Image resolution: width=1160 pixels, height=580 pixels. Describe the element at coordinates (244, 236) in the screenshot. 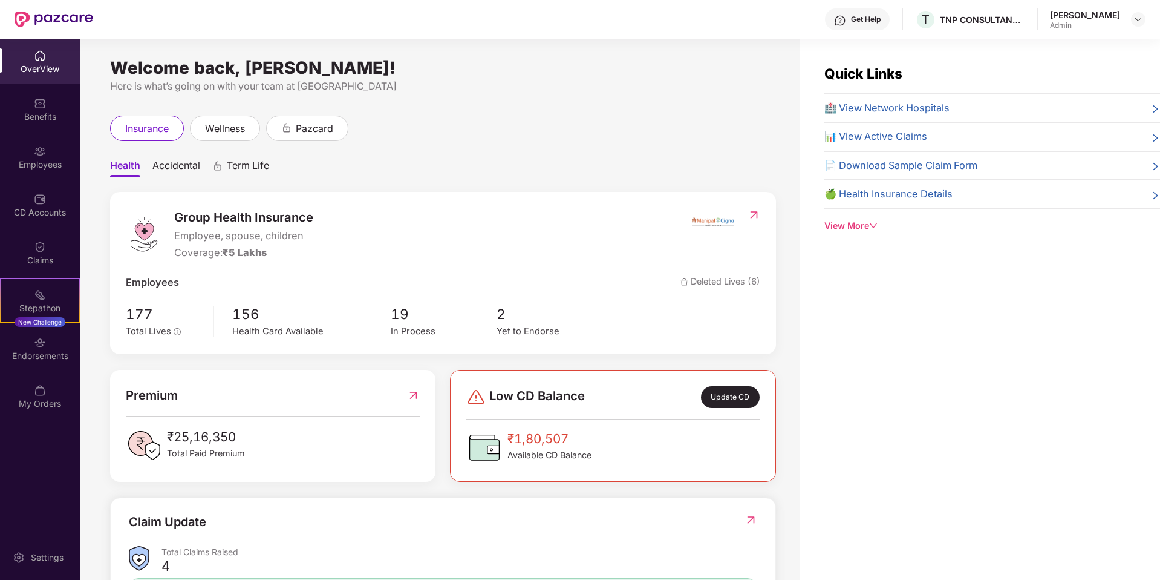

I see `span: Employee, spouse, children` at that location.